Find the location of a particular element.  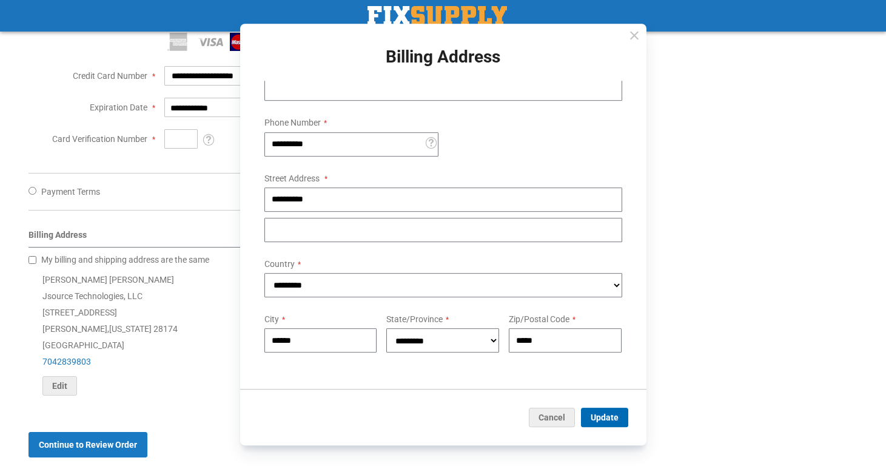

button: Continue to Review Order is located at coordinates (88, 445).